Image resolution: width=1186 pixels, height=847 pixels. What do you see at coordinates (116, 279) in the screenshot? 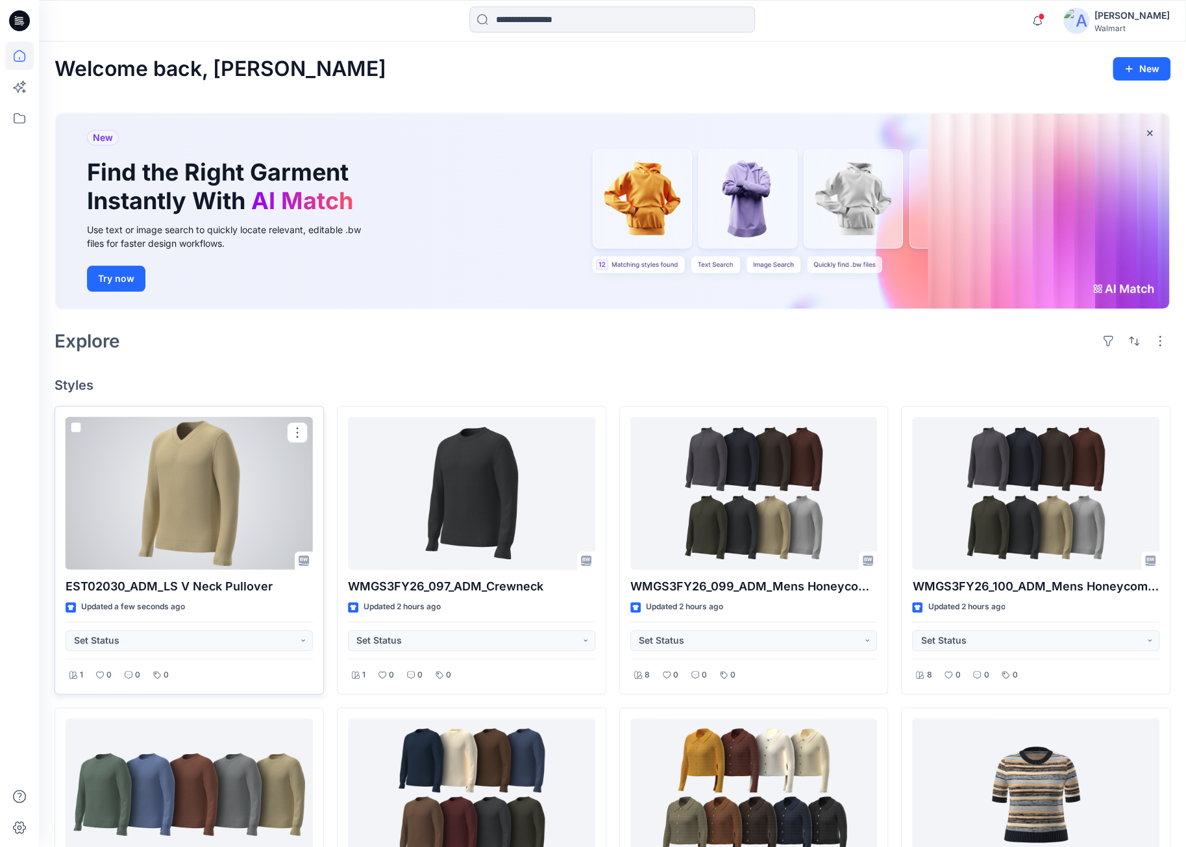
I see `button: Try now` at bounding box center [116, 279].